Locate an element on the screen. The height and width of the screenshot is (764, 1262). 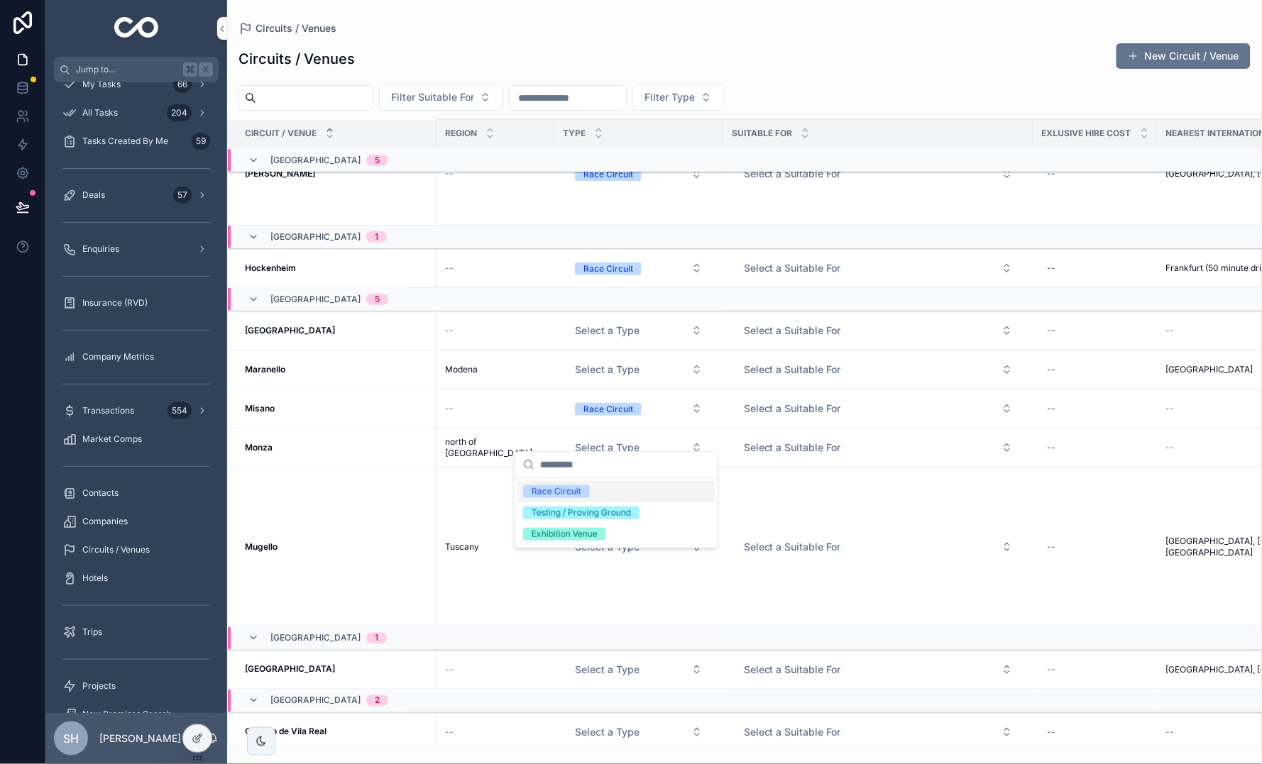
strong: Hockenheim is located at coordinates (270, 268).